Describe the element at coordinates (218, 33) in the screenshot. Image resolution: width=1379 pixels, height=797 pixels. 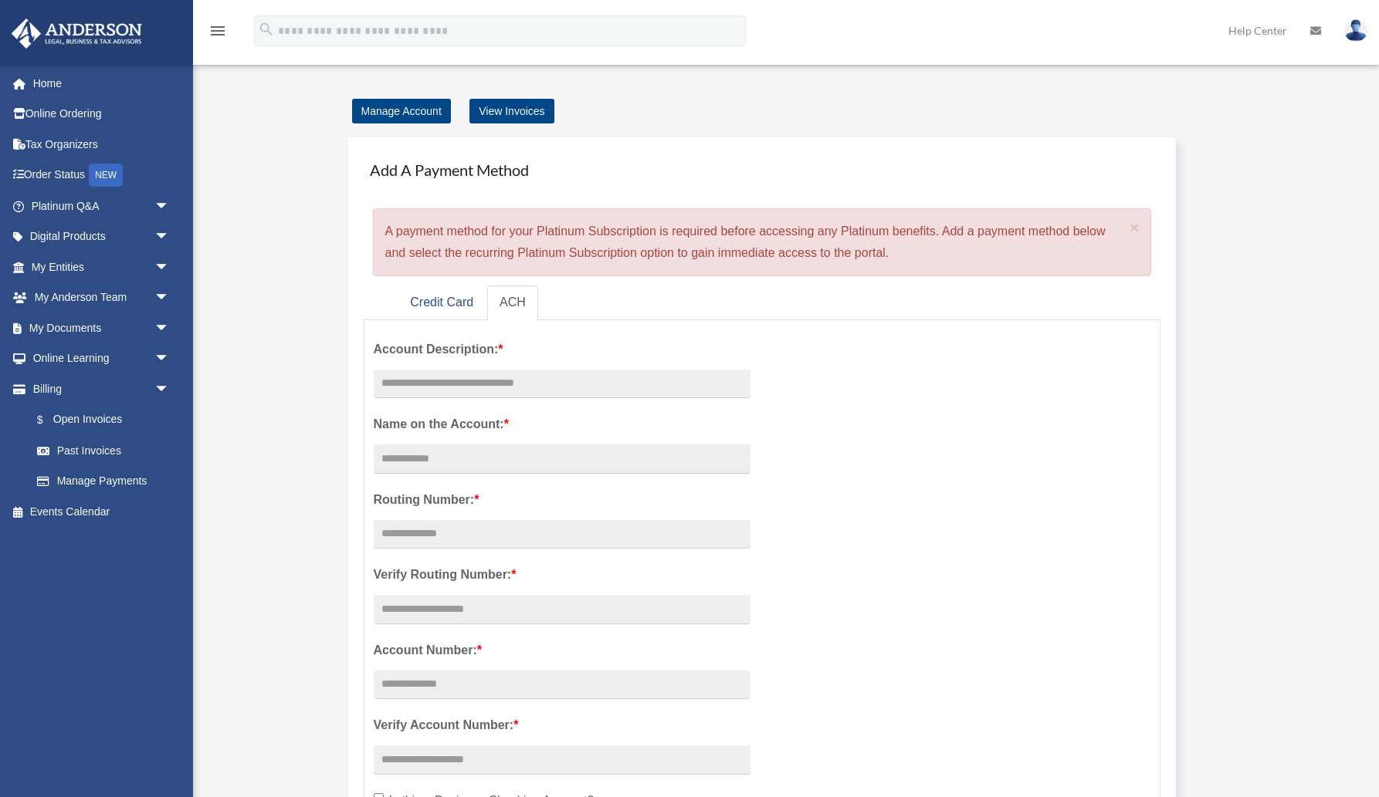
I see `a: menu` at that location.